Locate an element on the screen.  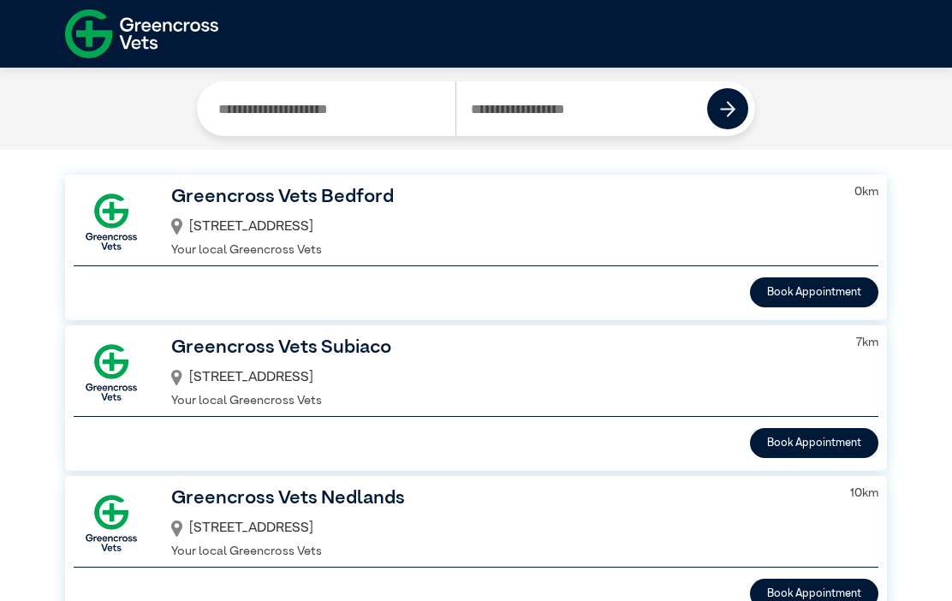
h3: Greencross Vets Subiaco is located at coordinates (502, 348).